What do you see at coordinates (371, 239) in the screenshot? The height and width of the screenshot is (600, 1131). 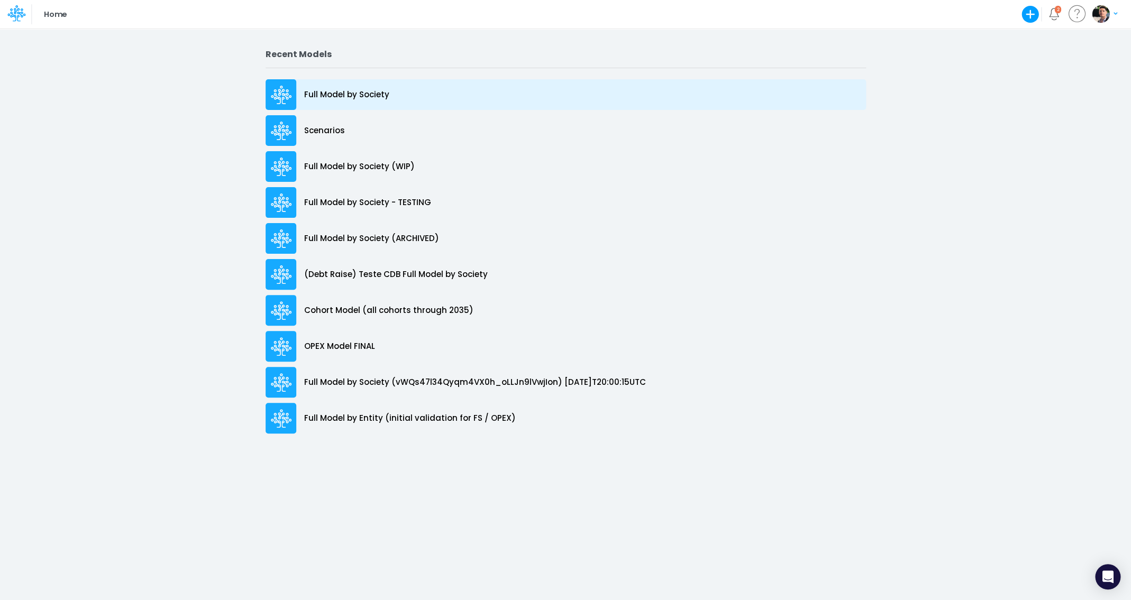 I see `p: Full Model by Society (ARCHIVED)` at bounding box center [371, 239].